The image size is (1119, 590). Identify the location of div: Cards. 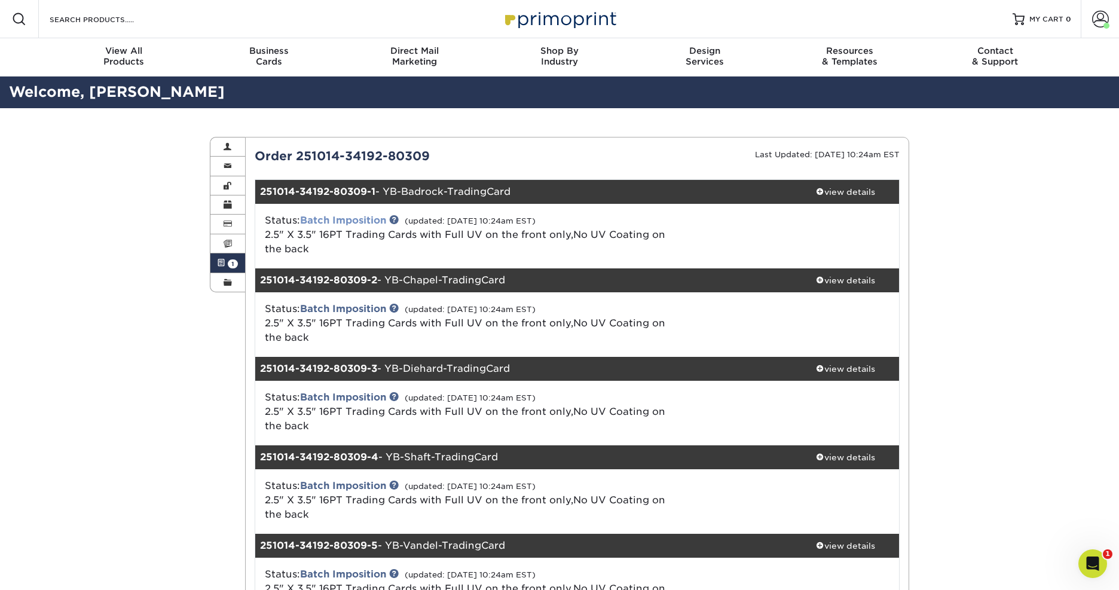
(269, 56).